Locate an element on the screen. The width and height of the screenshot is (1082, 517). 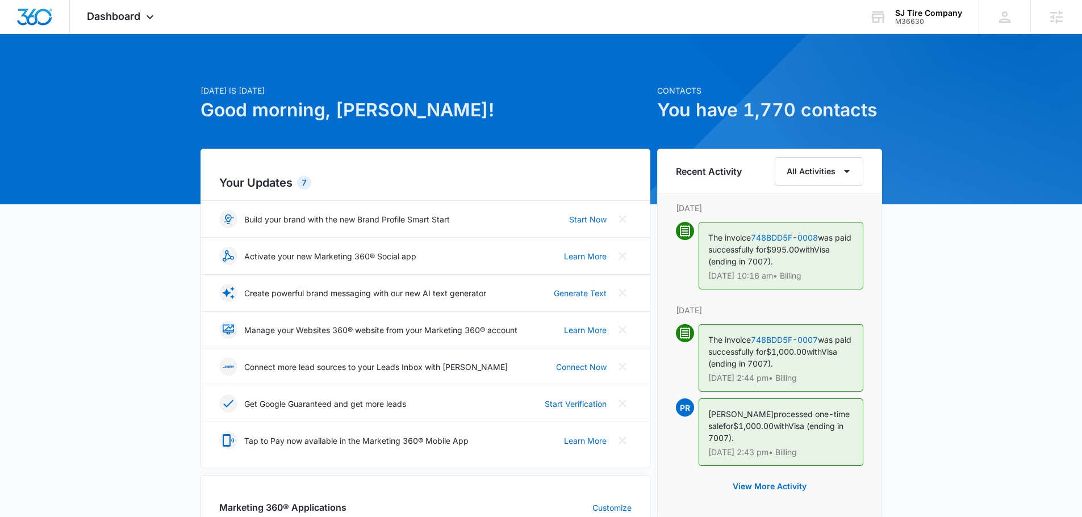
button: View More Activity is located at coordinates (770, 487).